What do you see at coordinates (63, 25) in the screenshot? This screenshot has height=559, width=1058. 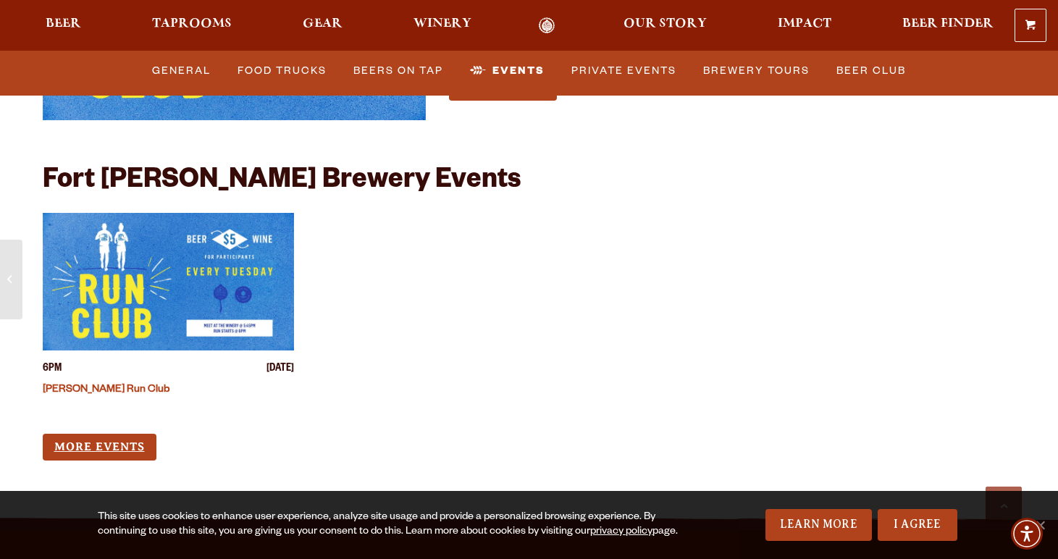 I see `a: Beer` at bounding box center [63, 25].